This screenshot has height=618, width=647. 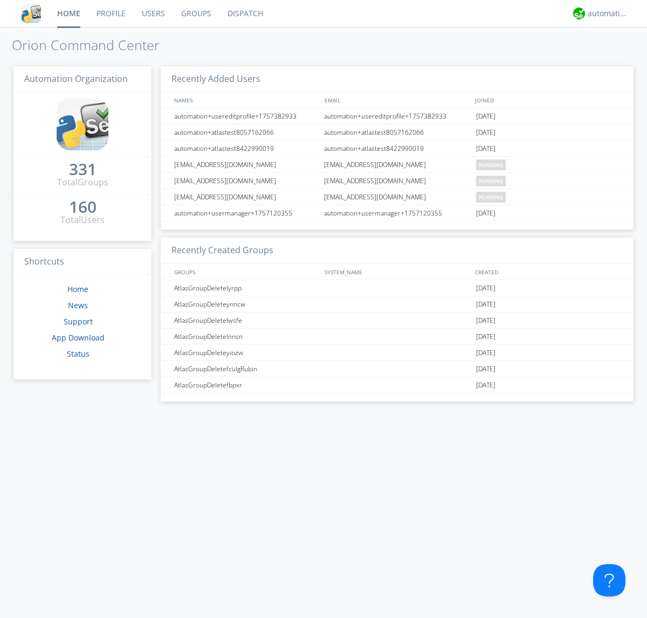 I want to click on div: JOINED, so click(x=548, y=100).